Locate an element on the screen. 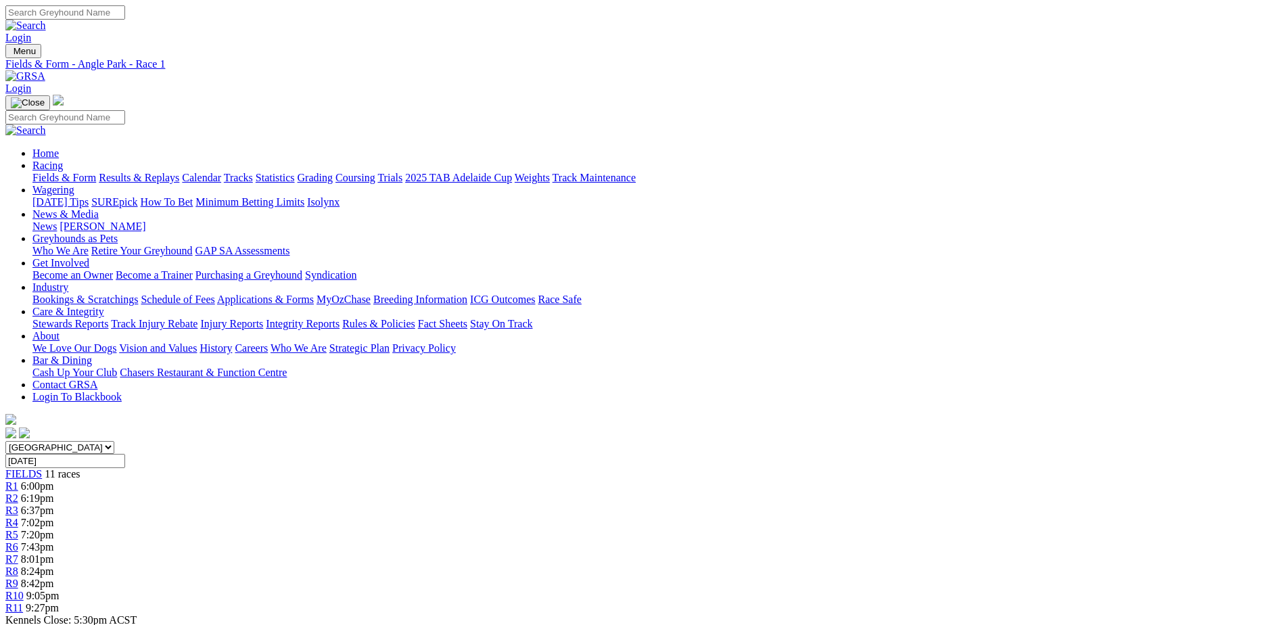  a: News & Media is located at coordinates (66, 214).